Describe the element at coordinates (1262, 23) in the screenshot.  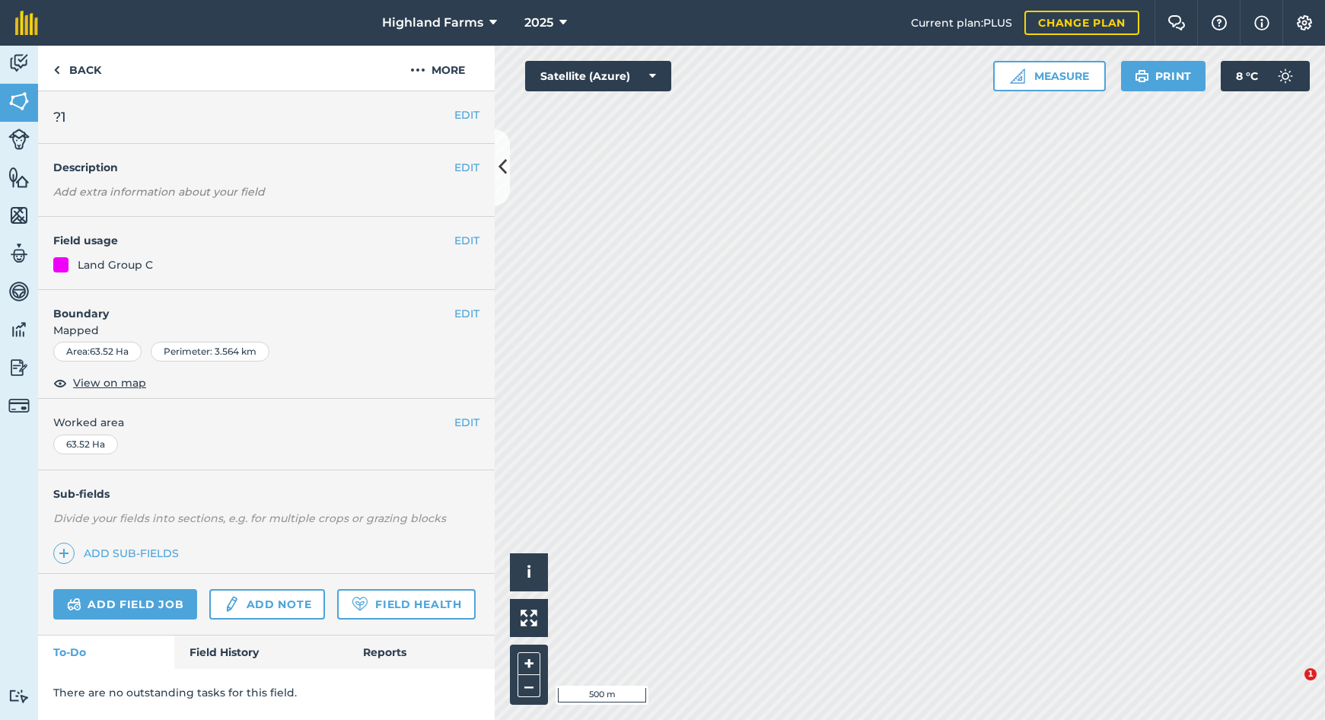
I see `img: svg+xml;base64,PHN2ZyB4bWxucz0iaHR0cDovL3d3dy53My5vcmcvMjAwMC9zdmciIHdpZHRoPSIxNyIgaGVpZ2h0PSIxNy...` at that location.